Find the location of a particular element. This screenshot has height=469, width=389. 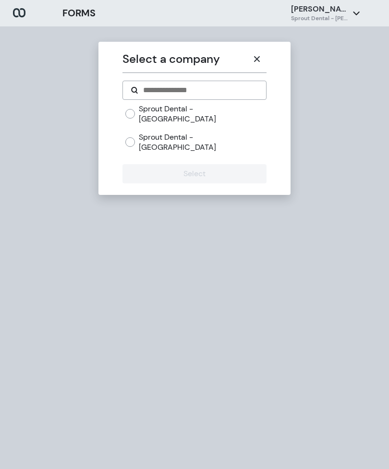

input: Search is located at coordinates (200, 90).